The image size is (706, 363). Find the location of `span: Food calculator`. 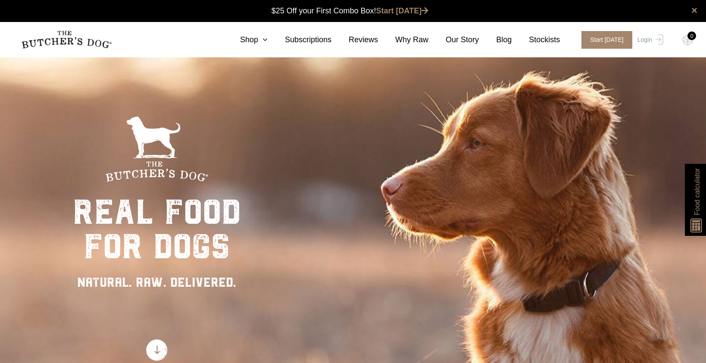

span: Food calculator is located at coordinates (697, 191).